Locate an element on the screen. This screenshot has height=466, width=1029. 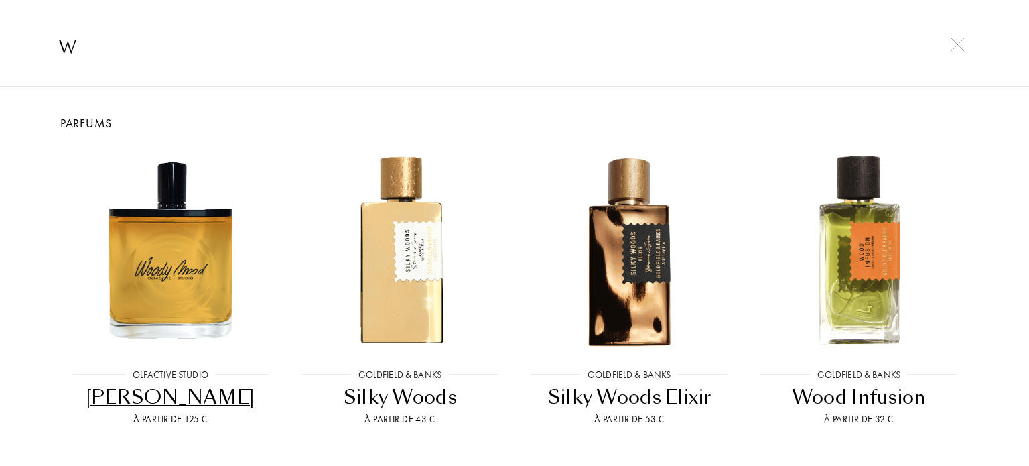
img: Silky Woods Elixir is located at coordinates (629, 250).